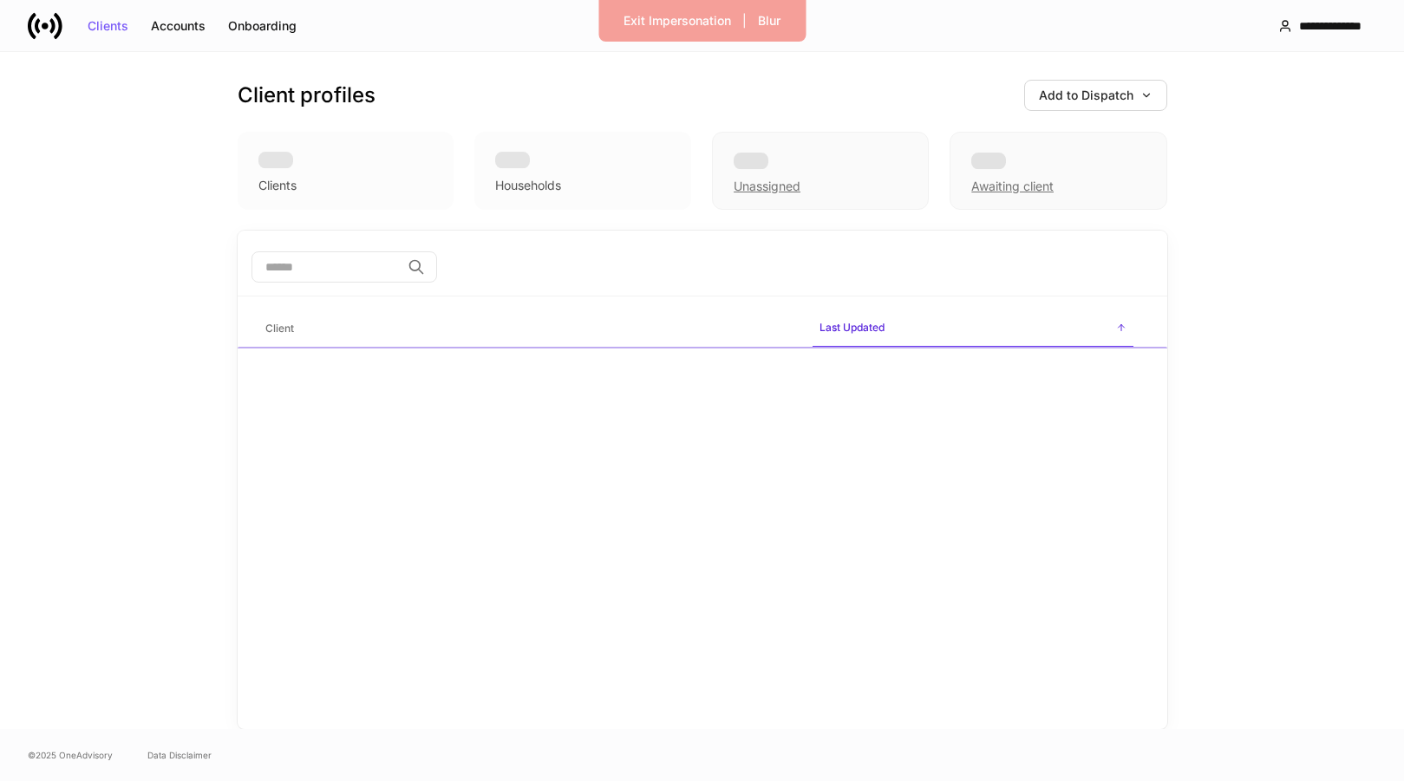  I want to click on span: Client, so click(528, 329).